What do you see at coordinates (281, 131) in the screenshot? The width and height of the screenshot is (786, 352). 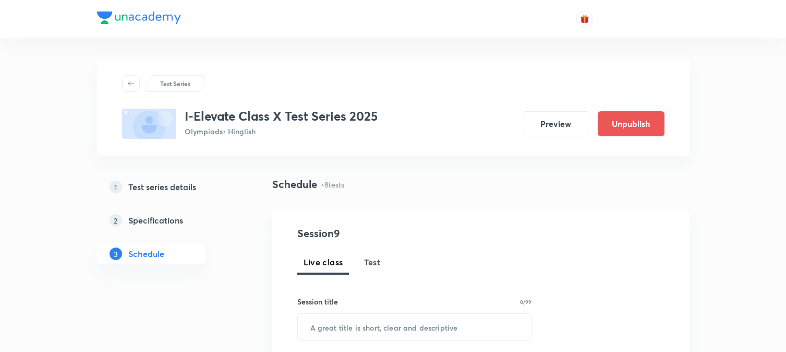 I see `p: Olympiads • Hinglish` at bounding box center [281, 131].